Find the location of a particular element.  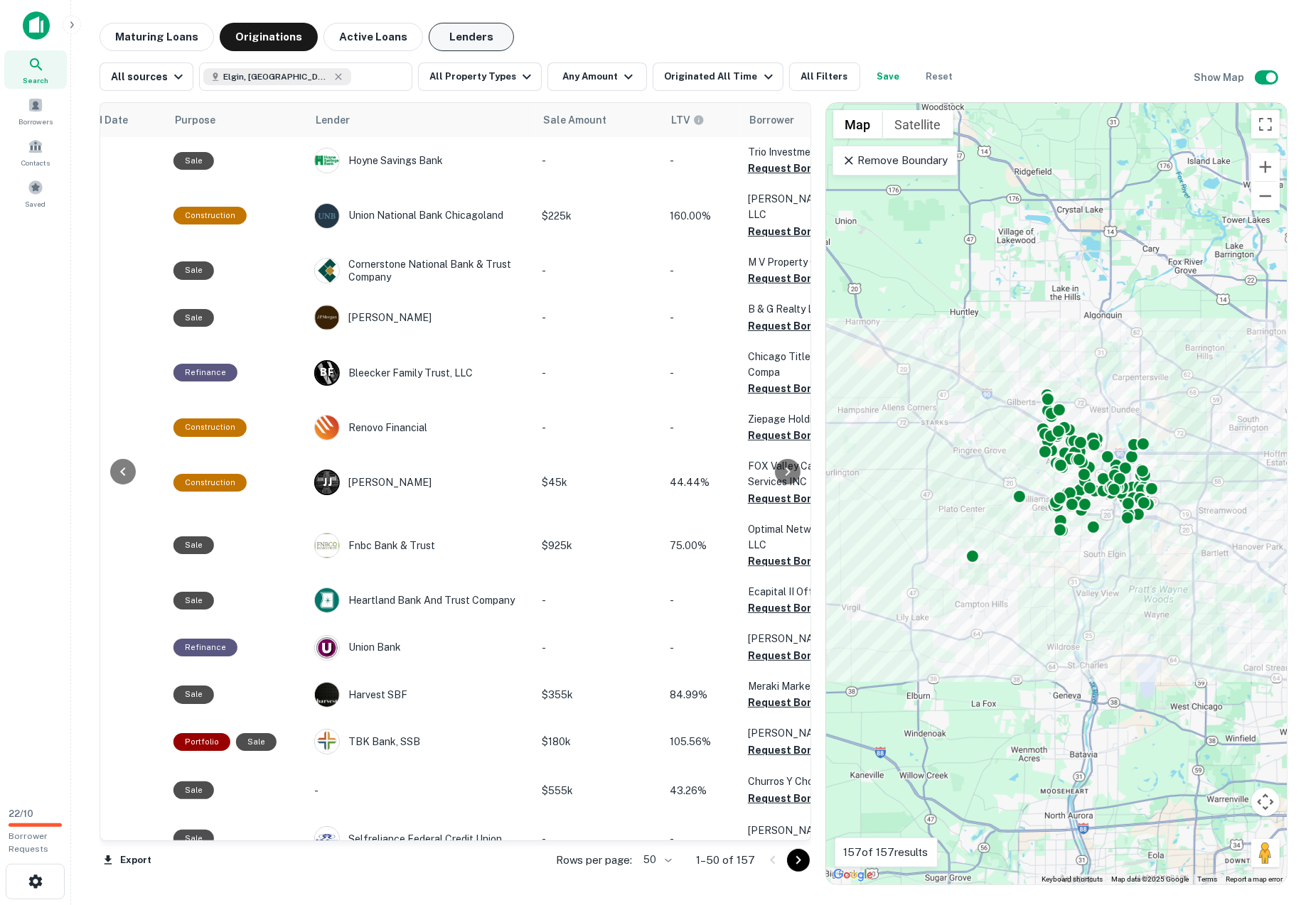

div: Borrowers is located at coordinates (36, 111).